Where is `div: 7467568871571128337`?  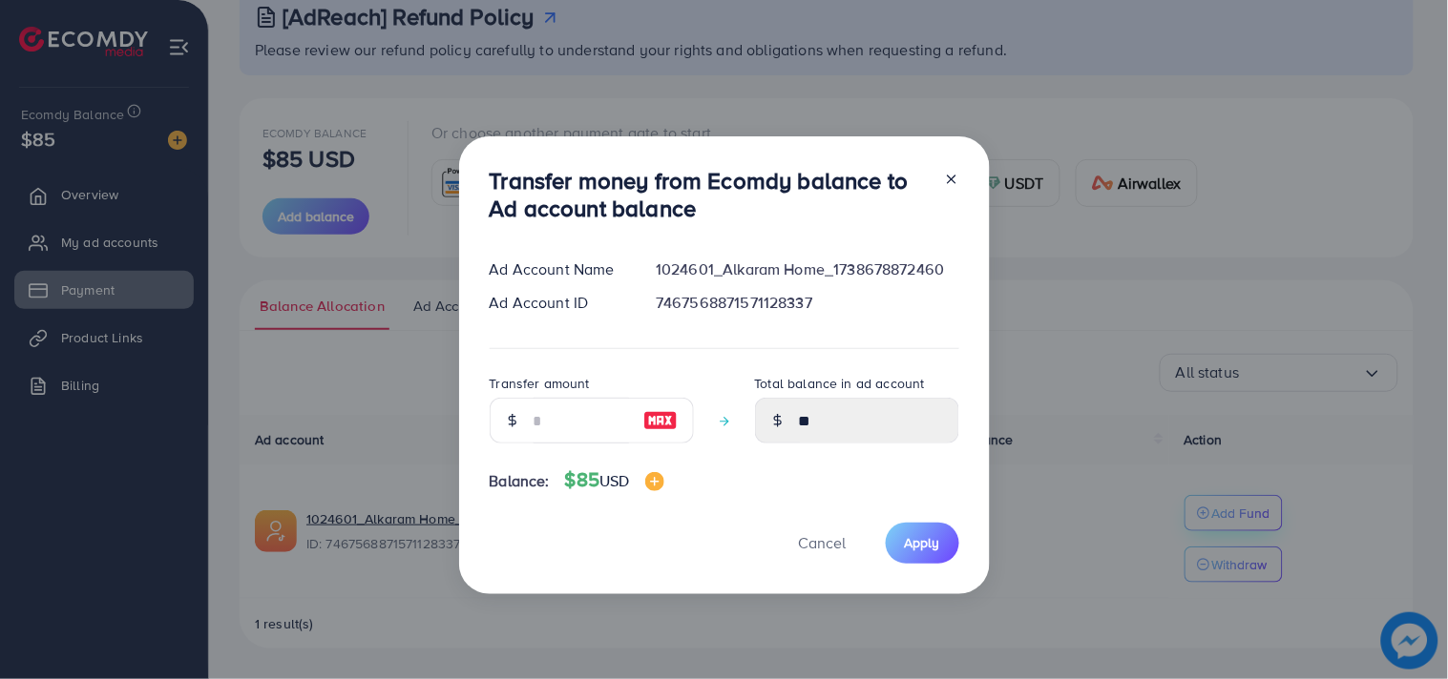 div: 7467568871571128337 is located at coordinates (806, 303).